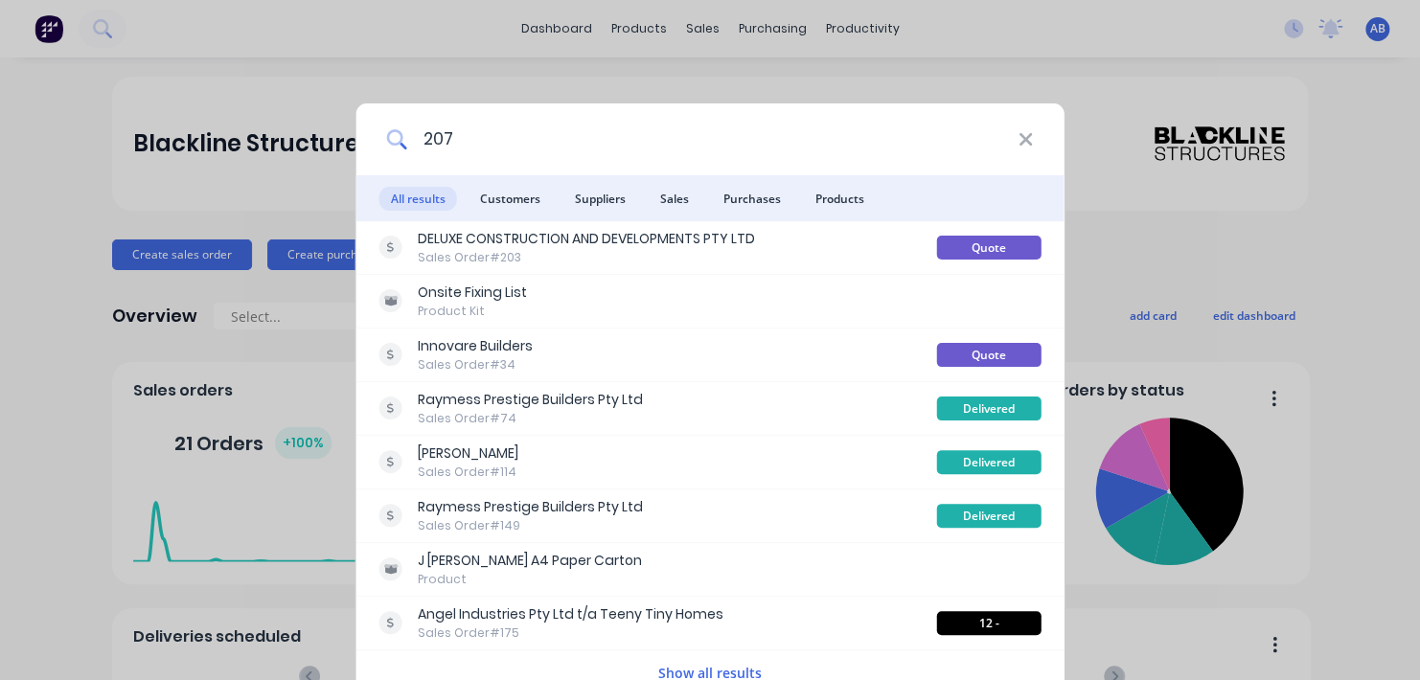 This screenshot has height=680, width=1420. I want to click on span: Sales, so click(674, 198).